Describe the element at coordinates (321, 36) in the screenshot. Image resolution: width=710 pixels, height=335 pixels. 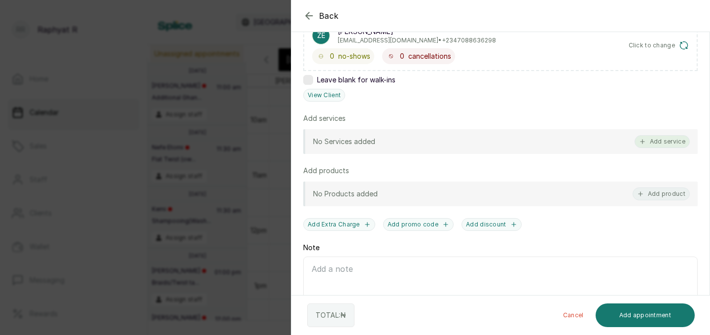
I see `p: ZE` at that location.